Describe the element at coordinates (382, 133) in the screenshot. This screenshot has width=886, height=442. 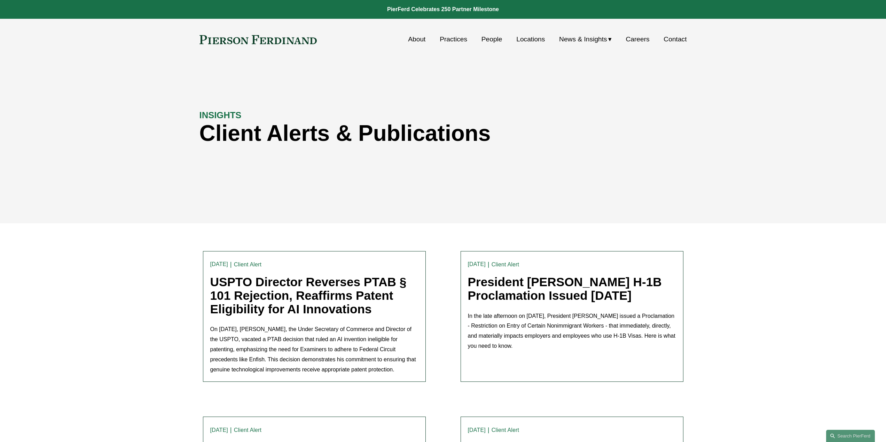
I see `h1: Client Alerts & Publications` at that location.